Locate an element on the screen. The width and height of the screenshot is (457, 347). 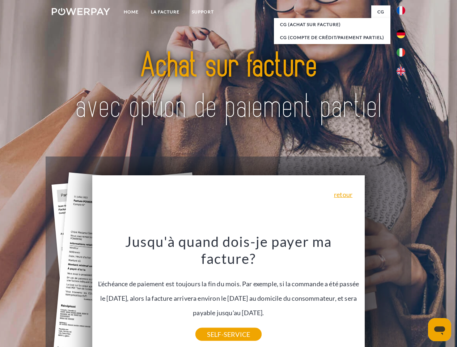
a: LA FACTURE is located at coordinates (165, 12).